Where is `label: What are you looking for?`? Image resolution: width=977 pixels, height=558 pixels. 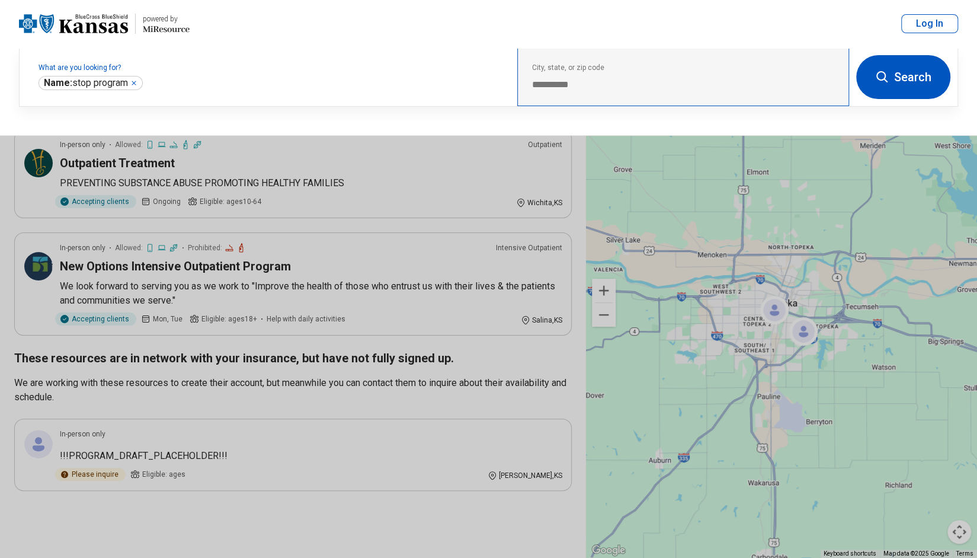 label: What are you looking for? is located at coordinates (271, 68).